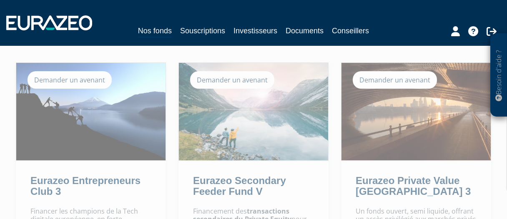 This screenshot has height=219, width=507. I want to click on a: Eurazeo Entrepreneurs Club 3, so click(85, 186).